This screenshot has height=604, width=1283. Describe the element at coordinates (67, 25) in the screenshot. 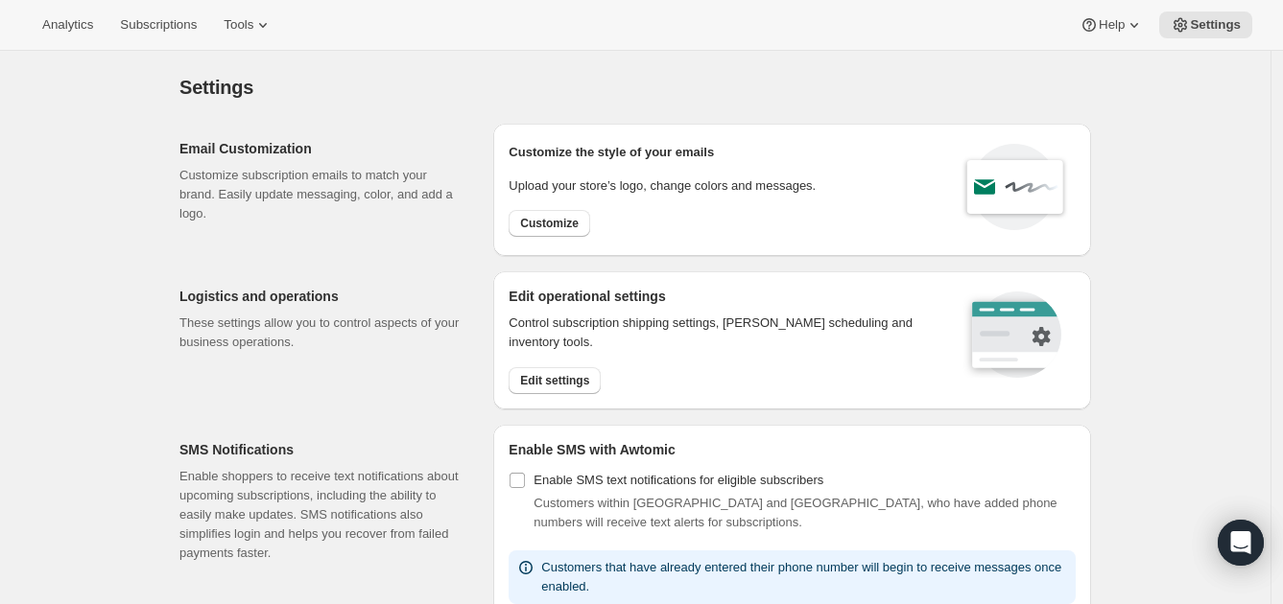

I see `span: Analytics` at that location.